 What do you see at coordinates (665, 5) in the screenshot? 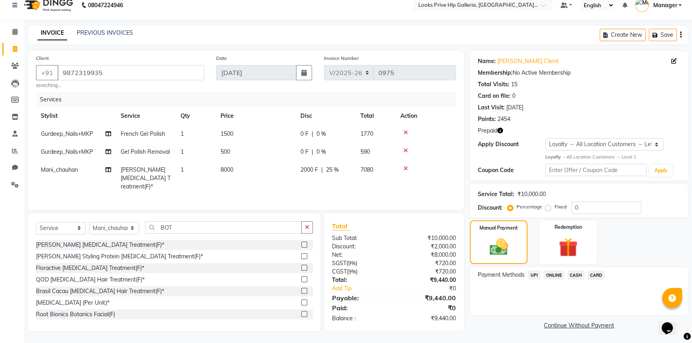
I see `span: Manager` at bounding box center [665, 5].